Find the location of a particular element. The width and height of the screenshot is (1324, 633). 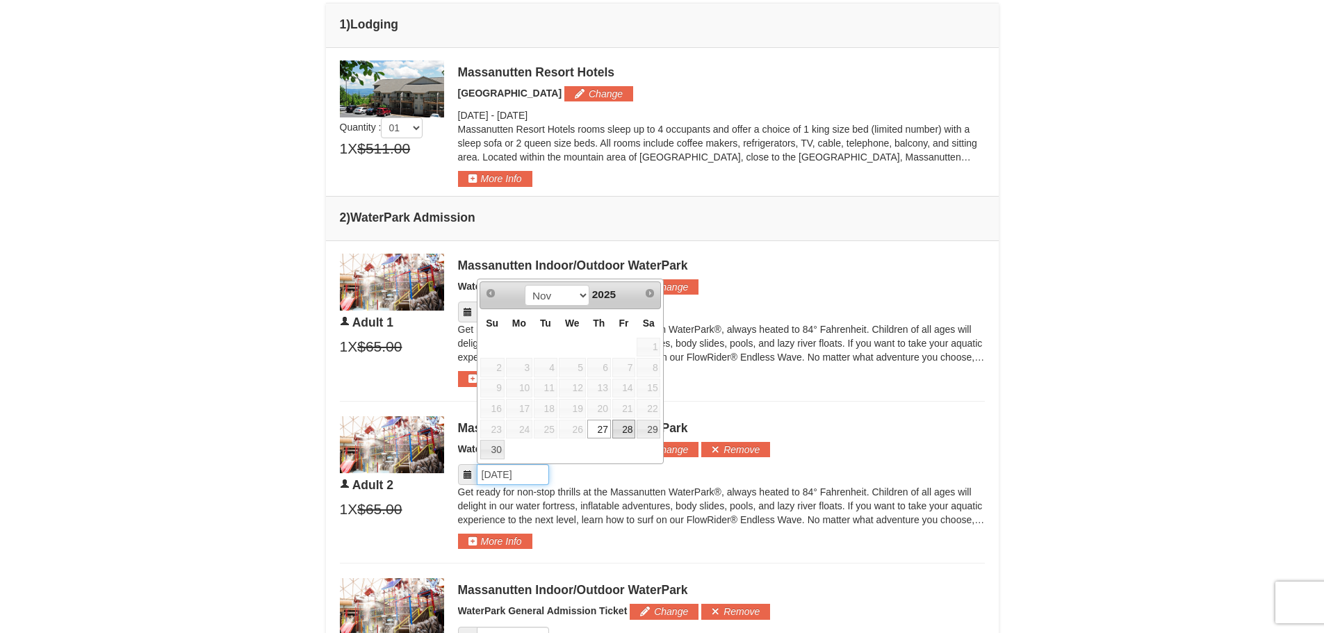

span: 4 is located at coordinates (545, 368).